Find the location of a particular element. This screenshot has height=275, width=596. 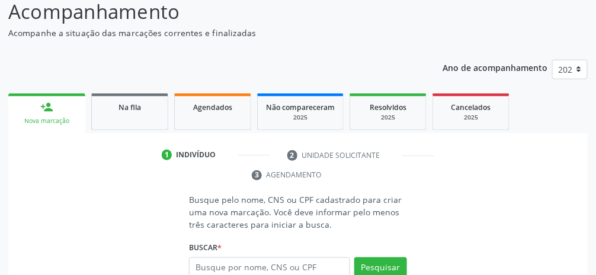

div: 1 is located at coordinates (167, 155).